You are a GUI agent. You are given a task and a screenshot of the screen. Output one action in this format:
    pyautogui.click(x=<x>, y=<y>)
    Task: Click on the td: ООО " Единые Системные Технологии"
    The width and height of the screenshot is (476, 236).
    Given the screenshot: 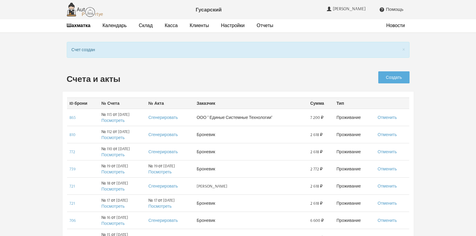 What is the action you would take?
    pyautogui.click(x=251, y=117)
    